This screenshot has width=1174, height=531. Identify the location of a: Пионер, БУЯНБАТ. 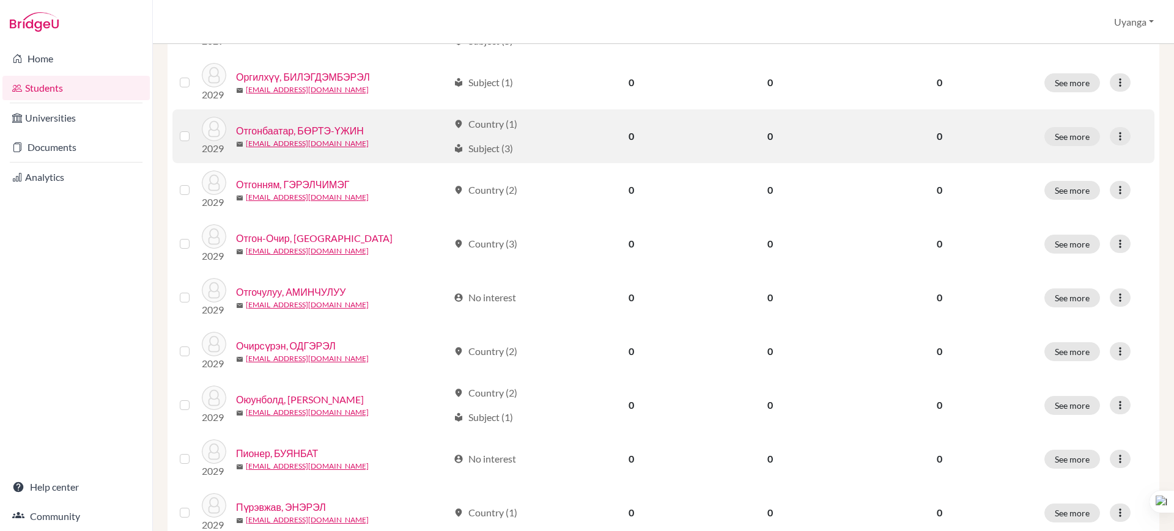
(277, 454).